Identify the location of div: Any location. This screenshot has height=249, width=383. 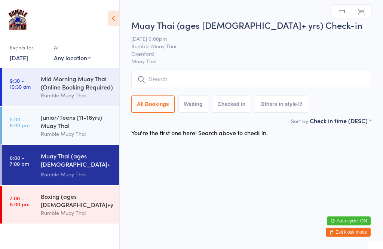
(72, 58).